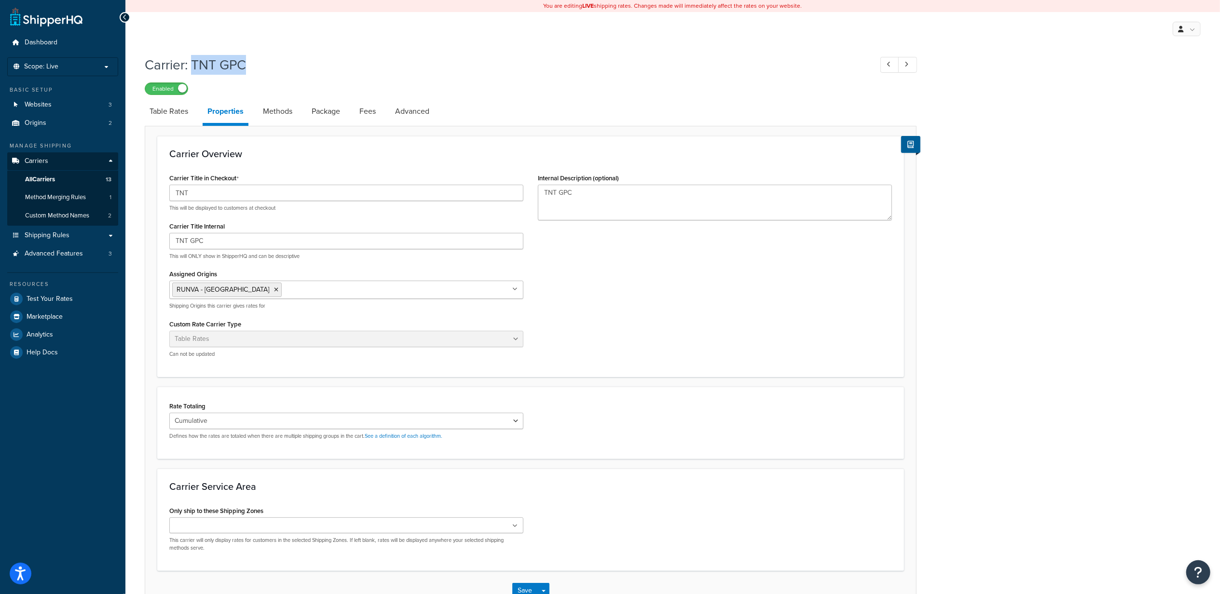 The image size is (1220, 594). Describe the element at coordinates (193, 274) in the screenshot. I see `label: Assigned Origins` at that location.